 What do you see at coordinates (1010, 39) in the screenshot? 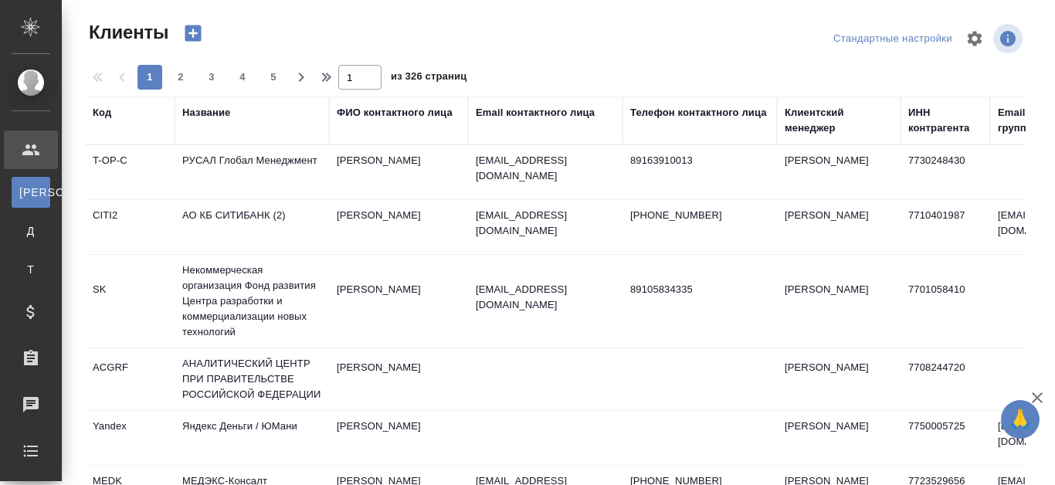
I see `span: Посмотреть информацию` at bounding box center [1010, 39].